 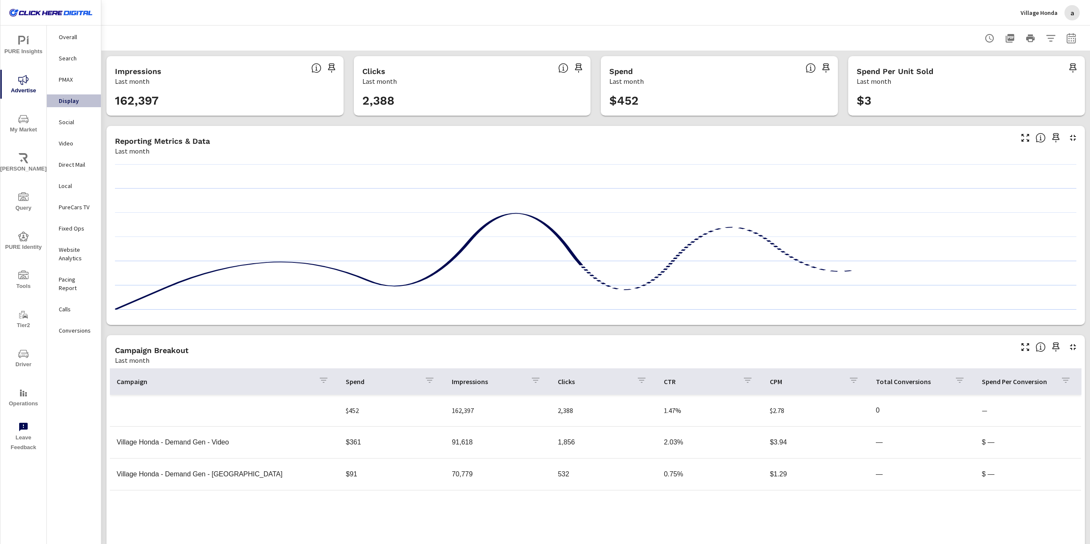 What do you see at coordinates (1040, 138) in the screenshot?
I see `span: Understand Display data over time and see how metrics compare to each other.` at bounding box center [1040, 138].